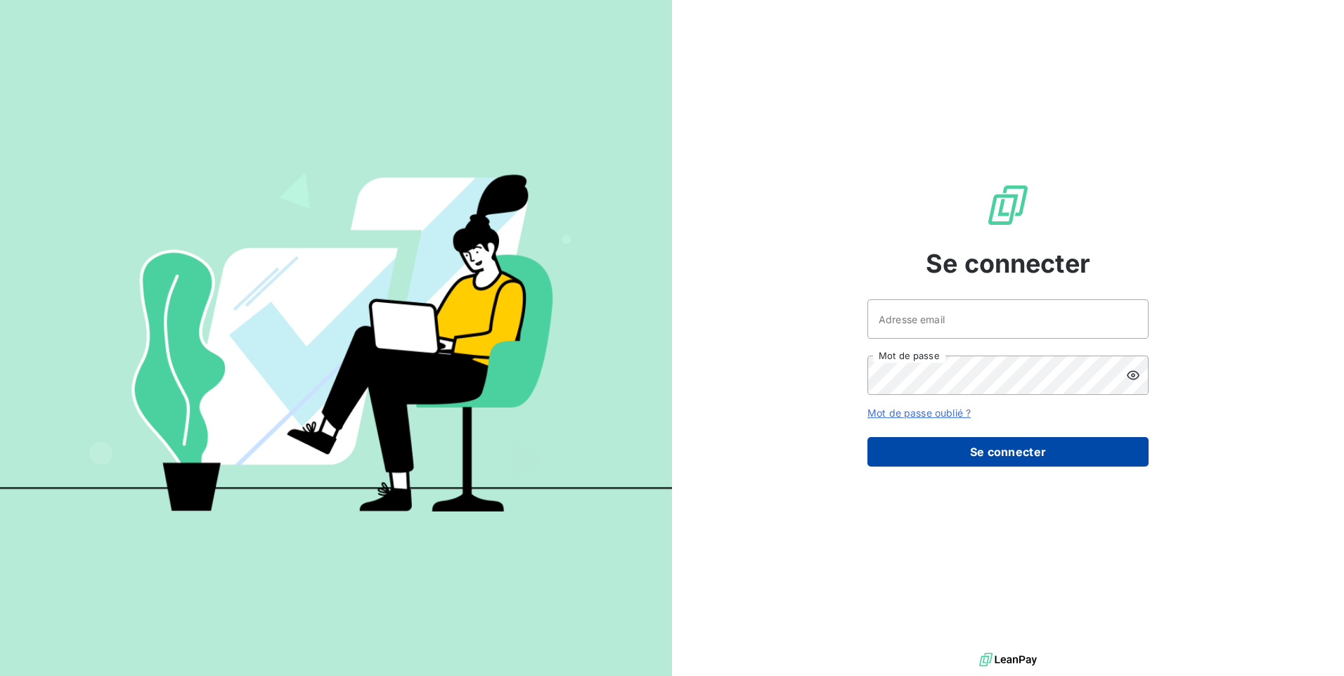 The image size is (1344, 676). I want to click on img: logo, so click(1008, 660).